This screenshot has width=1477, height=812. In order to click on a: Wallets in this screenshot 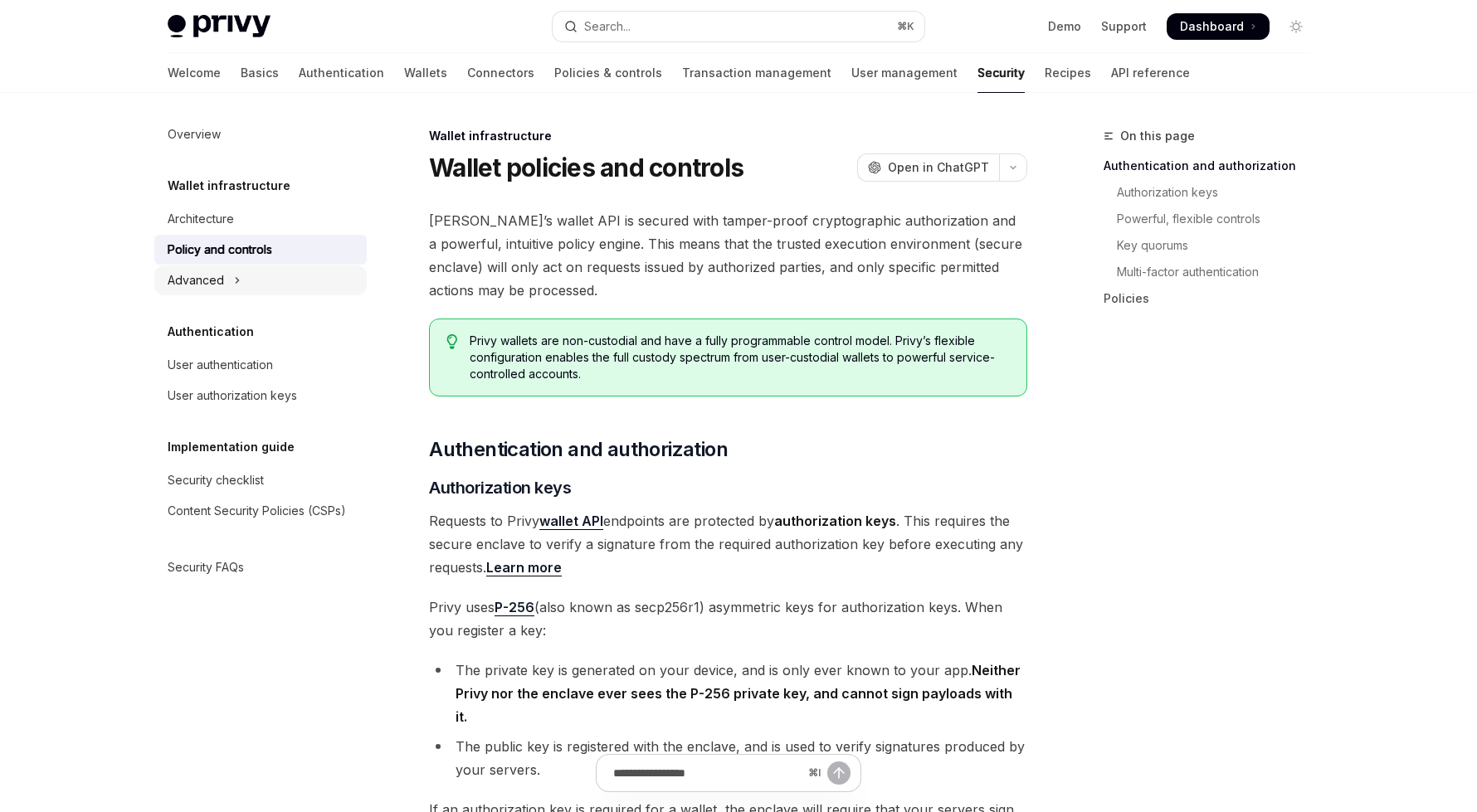, I will do `click(426, 73)`.